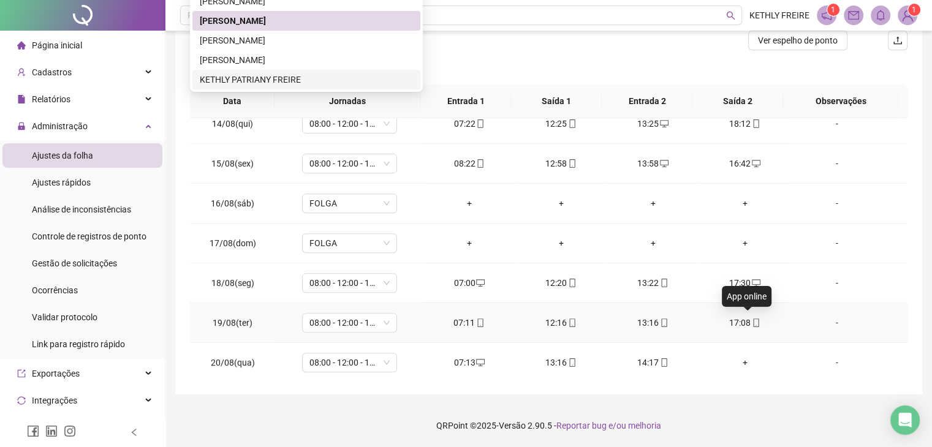 Image resolution: width=932 pixels, height=447 pixels. What do you see at coordinates (59, 126) in the screenshot?
I see `span: Administração` at bounding box center [59, 126].